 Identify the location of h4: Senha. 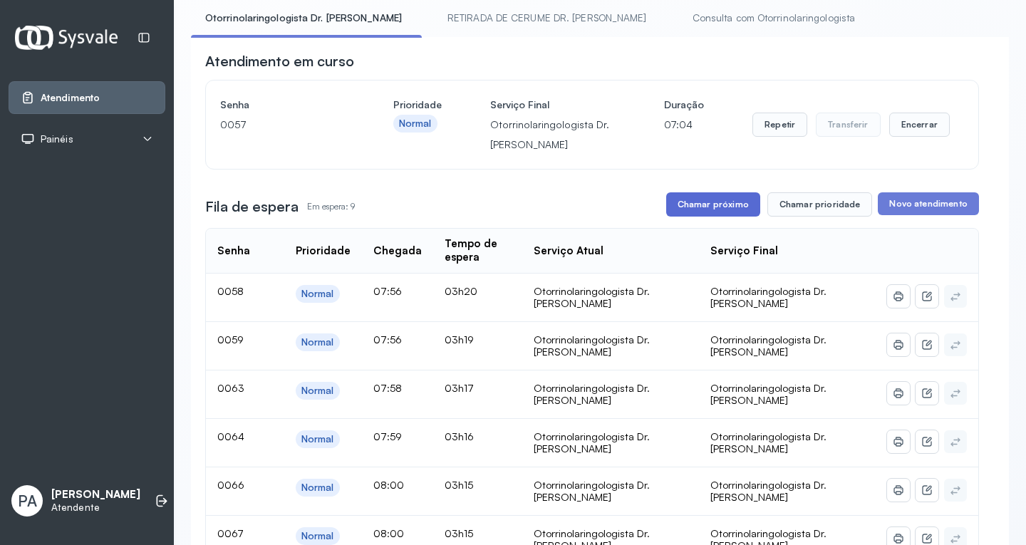
(282, 105).